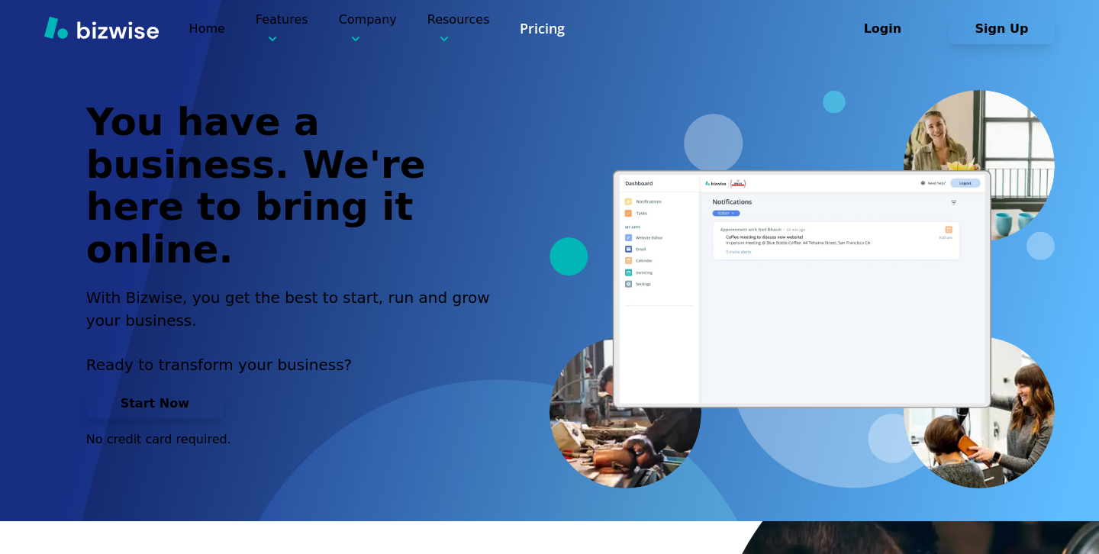  I want to click on a: Pricing, so click(542, 28).